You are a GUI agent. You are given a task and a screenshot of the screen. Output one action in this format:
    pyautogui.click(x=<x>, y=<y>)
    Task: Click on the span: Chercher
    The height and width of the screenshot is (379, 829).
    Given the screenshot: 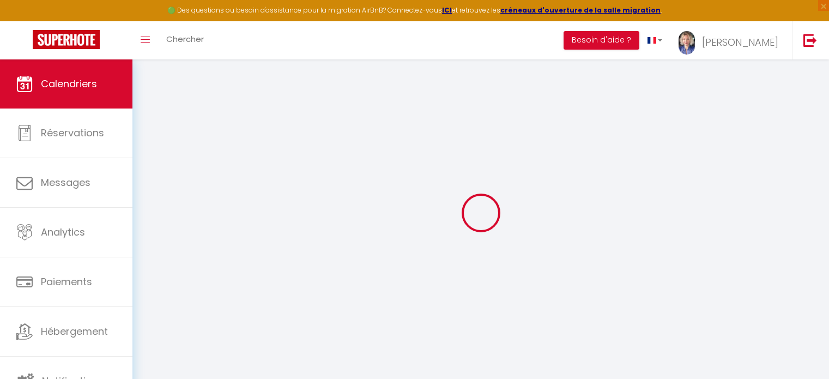 What is the action you would take?
    pyautogui.click(x=185, y=39)
    